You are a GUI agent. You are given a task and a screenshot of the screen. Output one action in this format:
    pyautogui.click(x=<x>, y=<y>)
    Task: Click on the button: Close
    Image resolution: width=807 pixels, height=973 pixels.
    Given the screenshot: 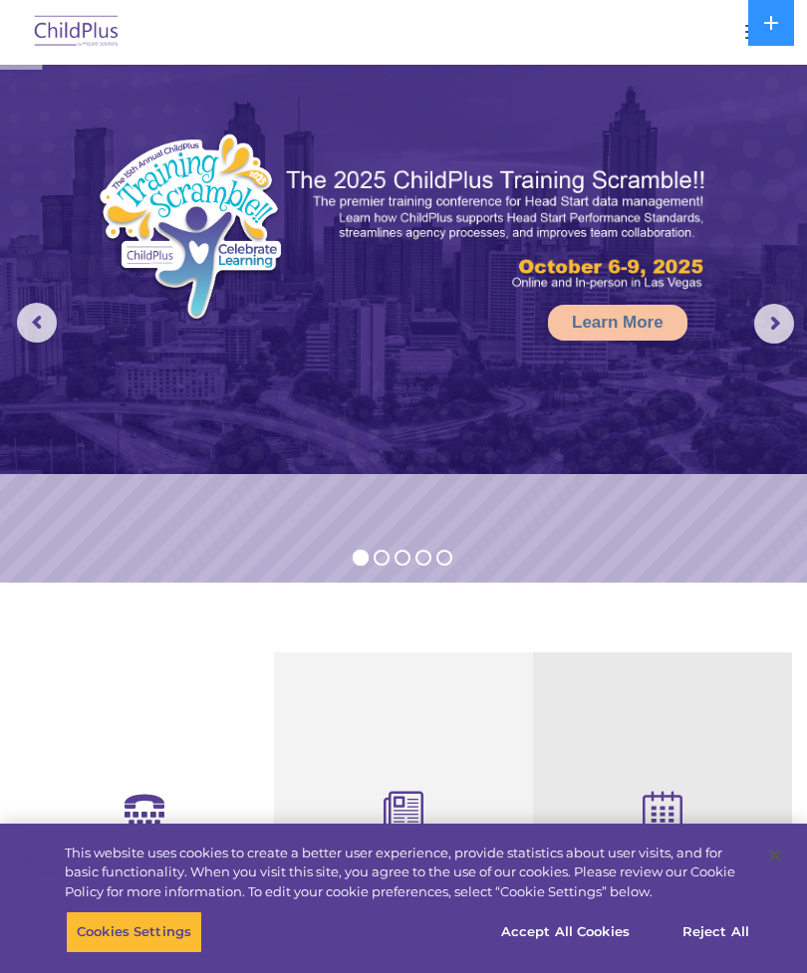 What is the action you would take?
    pyautogui.click(x=775, y=855)
    